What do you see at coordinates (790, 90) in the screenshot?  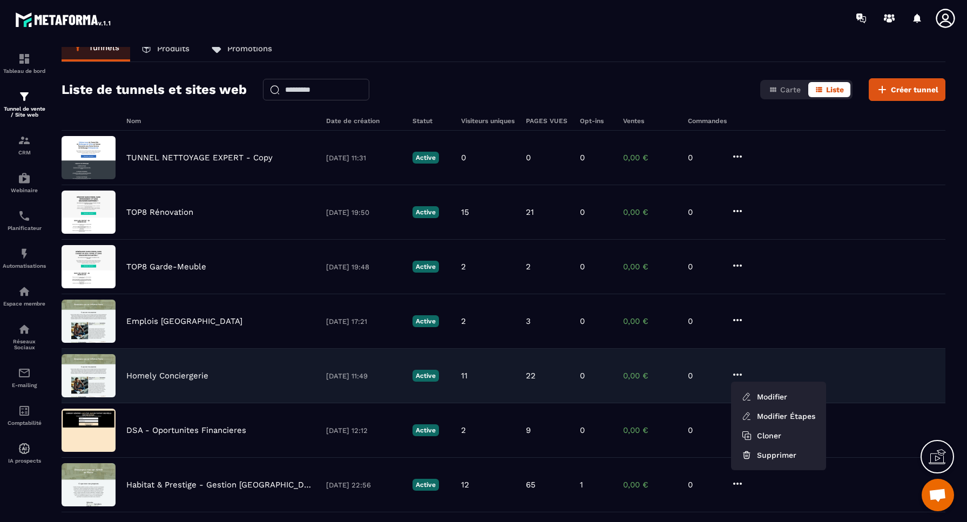 I see `span: Carte` at bounding box center [790, 90].